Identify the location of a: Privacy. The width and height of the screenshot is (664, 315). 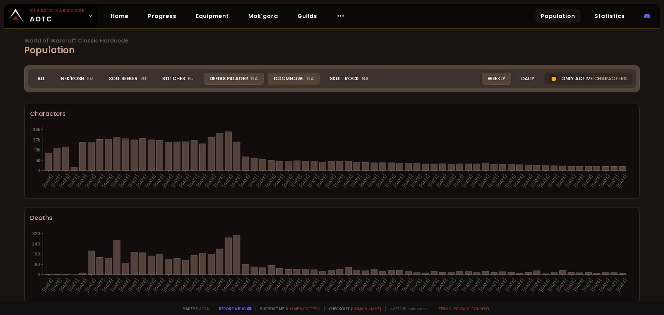
(461, 308).